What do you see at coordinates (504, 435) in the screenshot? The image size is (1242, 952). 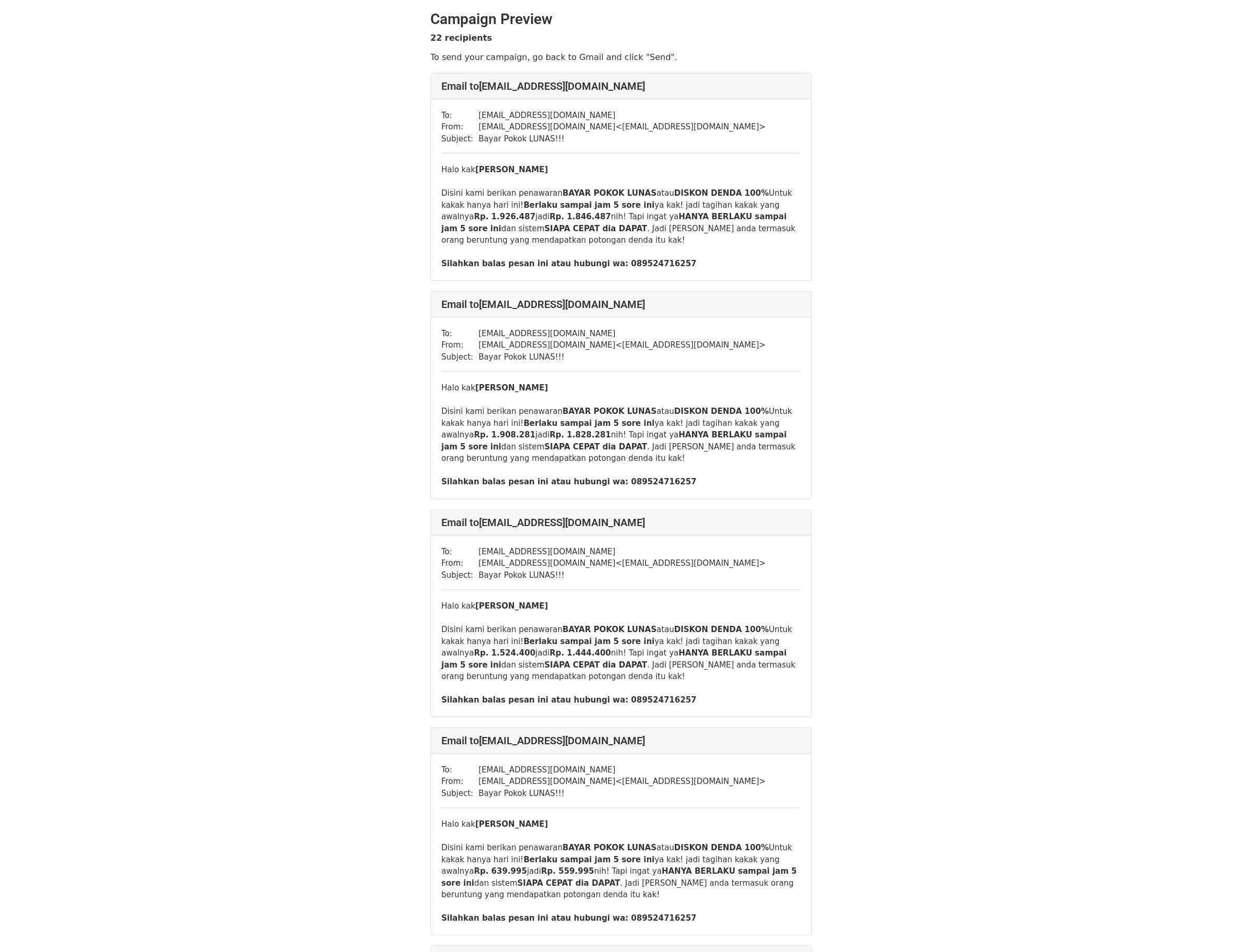 I see `b: Rp. 1.908.281` at bounding box center [504, 435].